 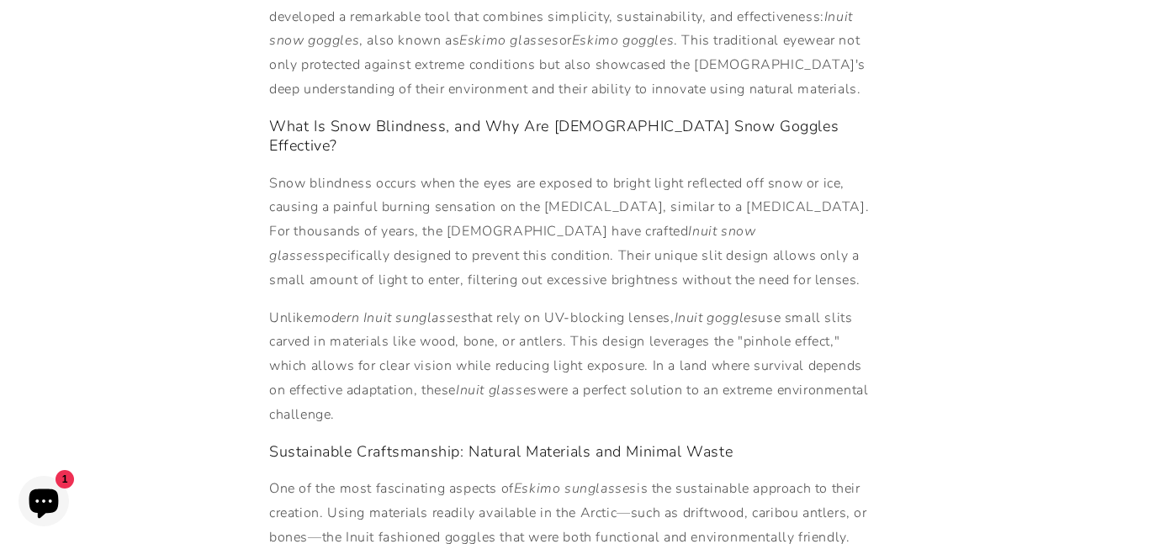 I want to click on em: Eskimo goggles, so click(x=623, y=40).